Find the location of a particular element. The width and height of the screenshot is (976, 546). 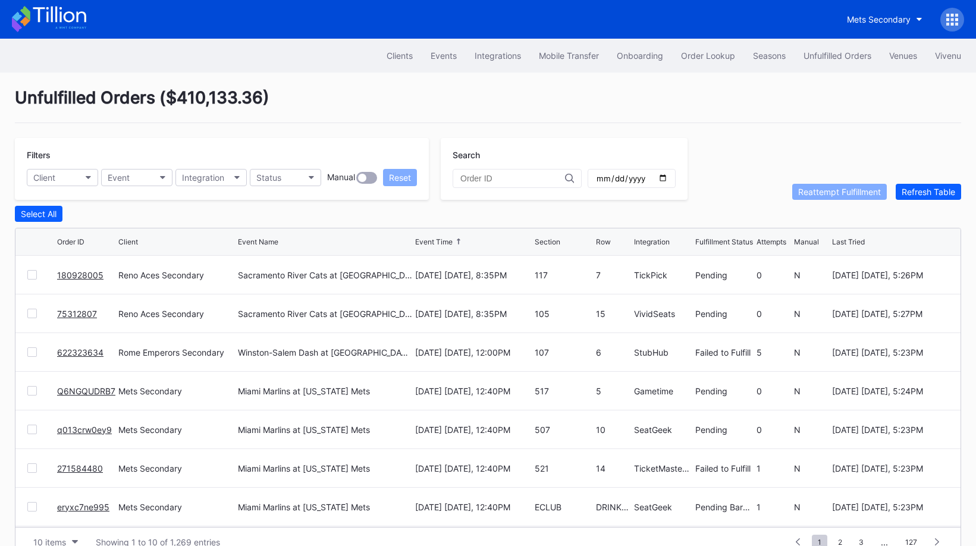

div: Search is located at coordinates (564, 155).